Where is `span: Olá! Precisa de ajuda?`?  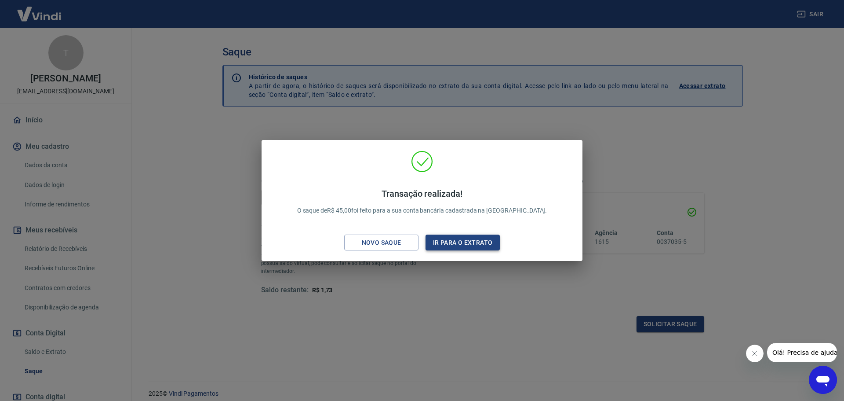
span: Olá! Precisa de ajuda? is located at coordinates (40, 10).